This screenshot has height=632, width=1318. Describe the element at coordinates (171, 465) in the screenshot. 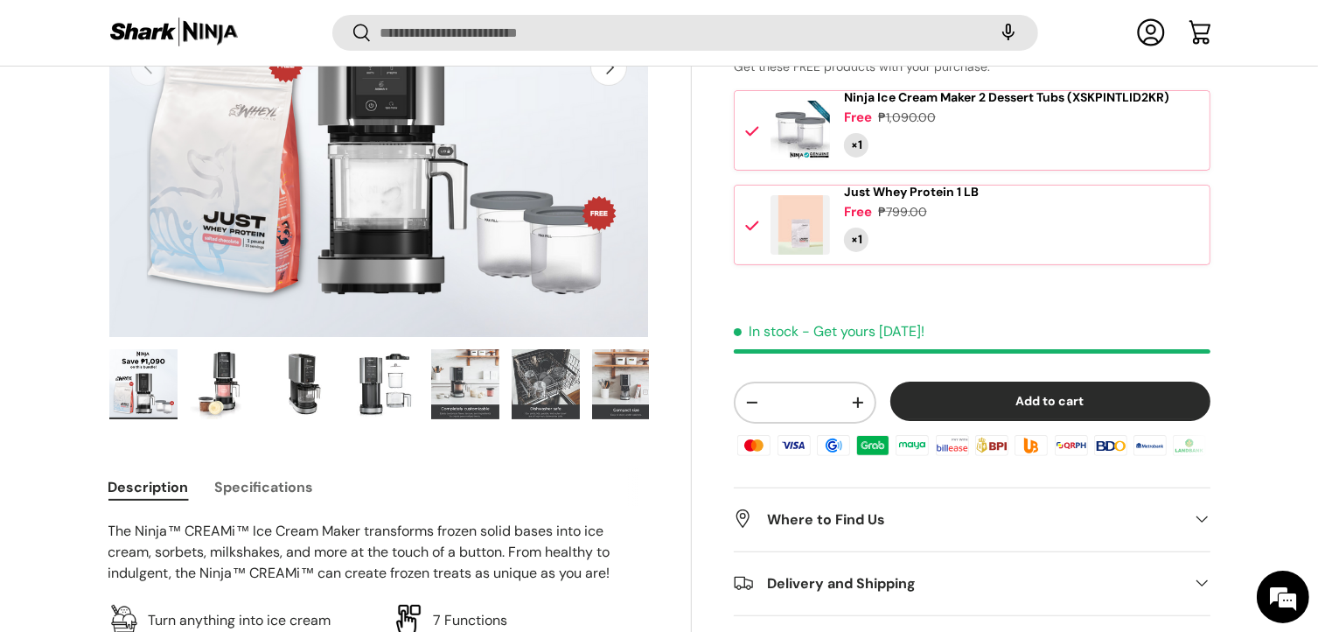

I see `textarea: Type your message and click 'Submit'` at that location.